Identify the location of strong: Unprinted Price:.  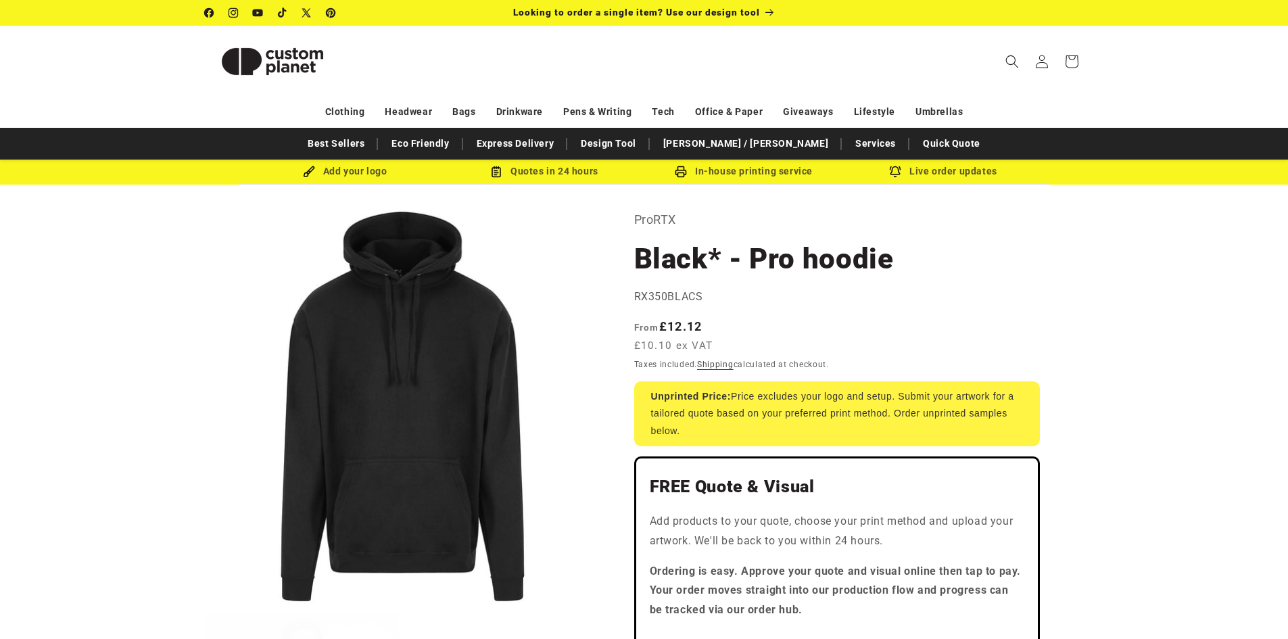
(691, 396).